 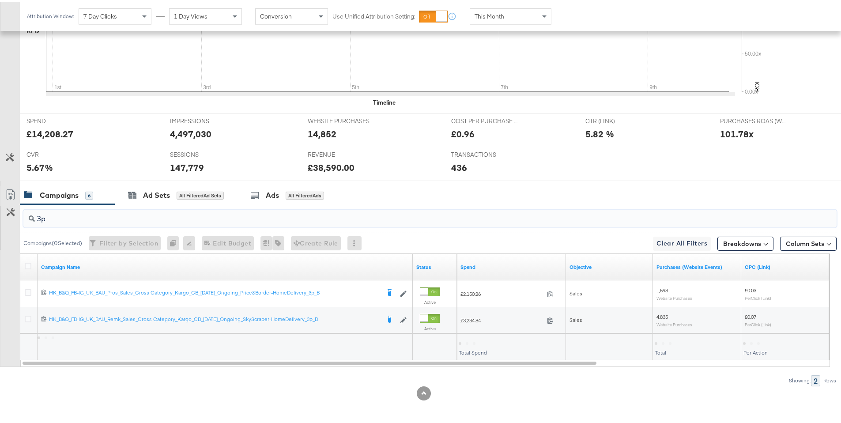 I want to click on span: Per Action, so click(x=755, y=350).